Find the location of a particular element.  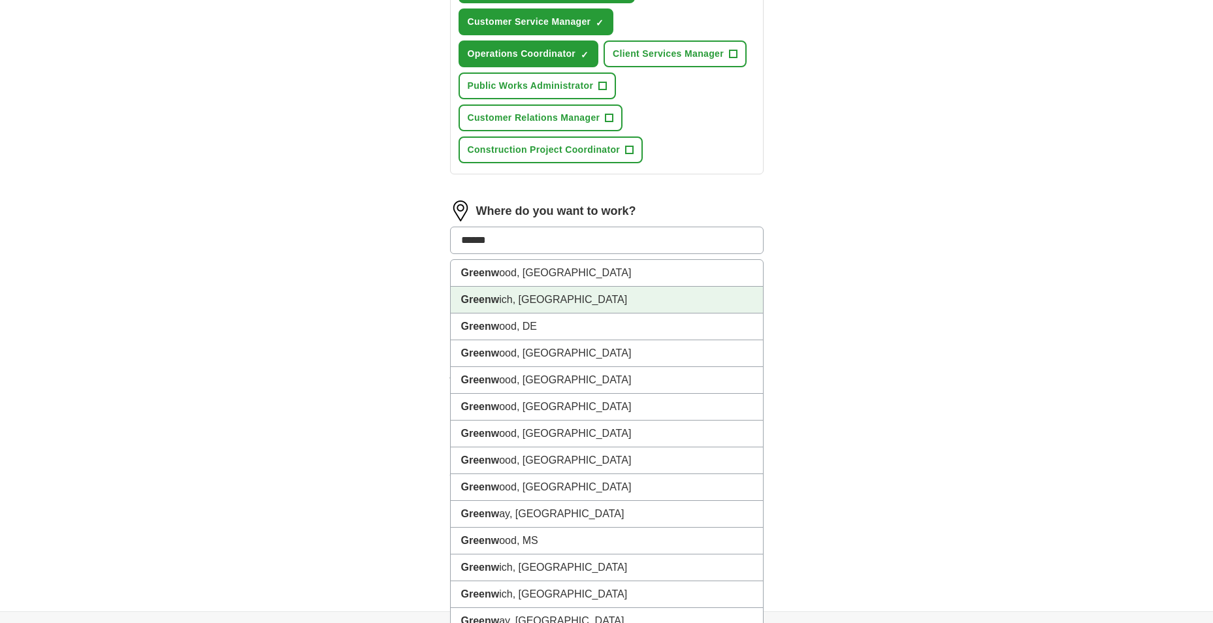

li: ood, MS is located at coordinates (607, 541).